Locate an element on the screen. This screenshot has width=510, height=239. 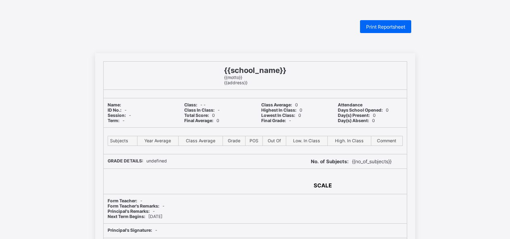
b: Principal's Remarks: is located at coordinates (129, 211).